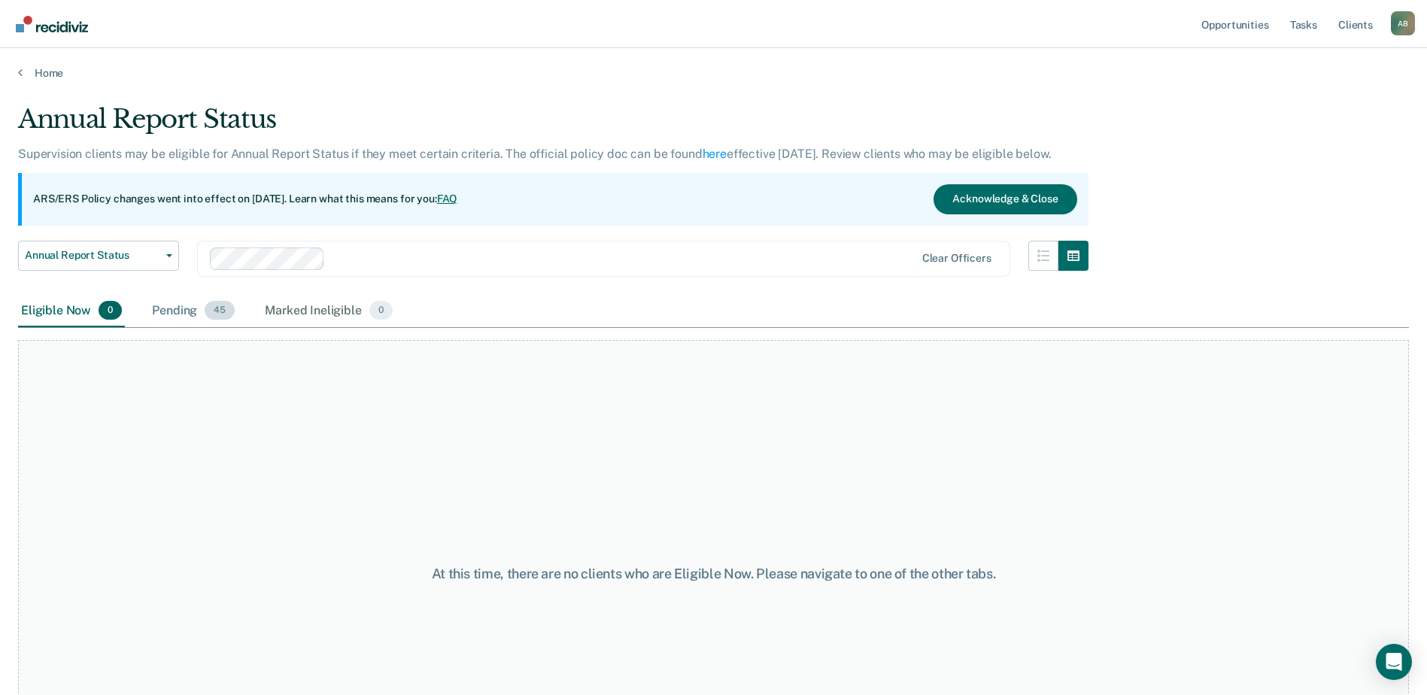 This screenshot has width=1427, height=695. What do you see at coordinates (714, 574) in the screenshot?
I see `div: At this time, there are no clients who are Eligible Now. Please navigate to one of the other tabs.` at bounding box center [714, 574].